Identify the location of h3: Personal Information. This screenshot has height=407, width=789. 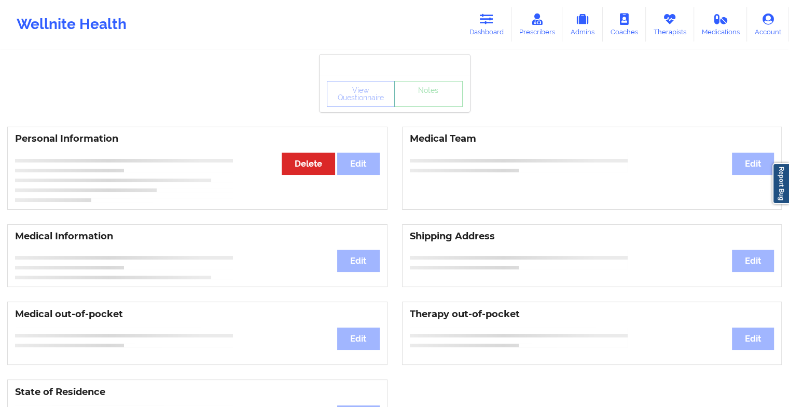
(197, 138).